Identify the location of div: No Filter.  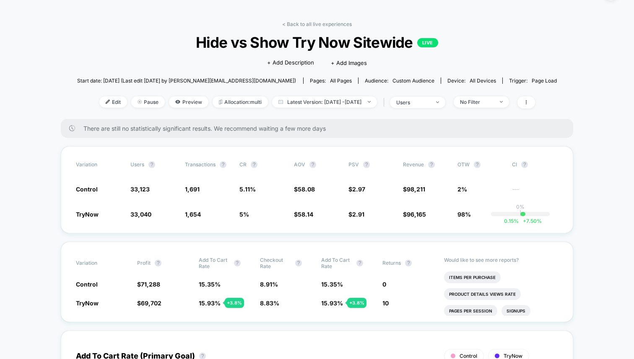
(477, 102).